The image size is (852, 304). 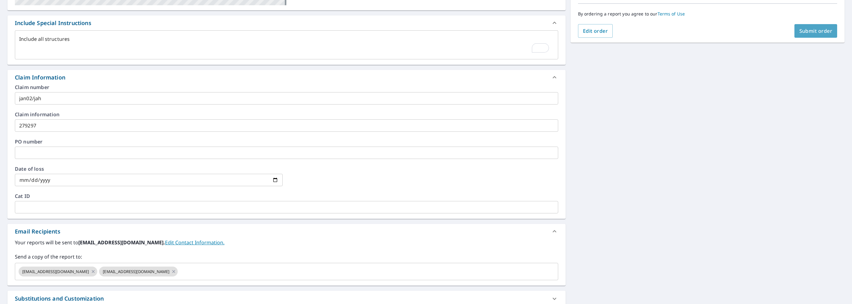 I want to click on a: EditContactInfo, so click(x=195, y=243).